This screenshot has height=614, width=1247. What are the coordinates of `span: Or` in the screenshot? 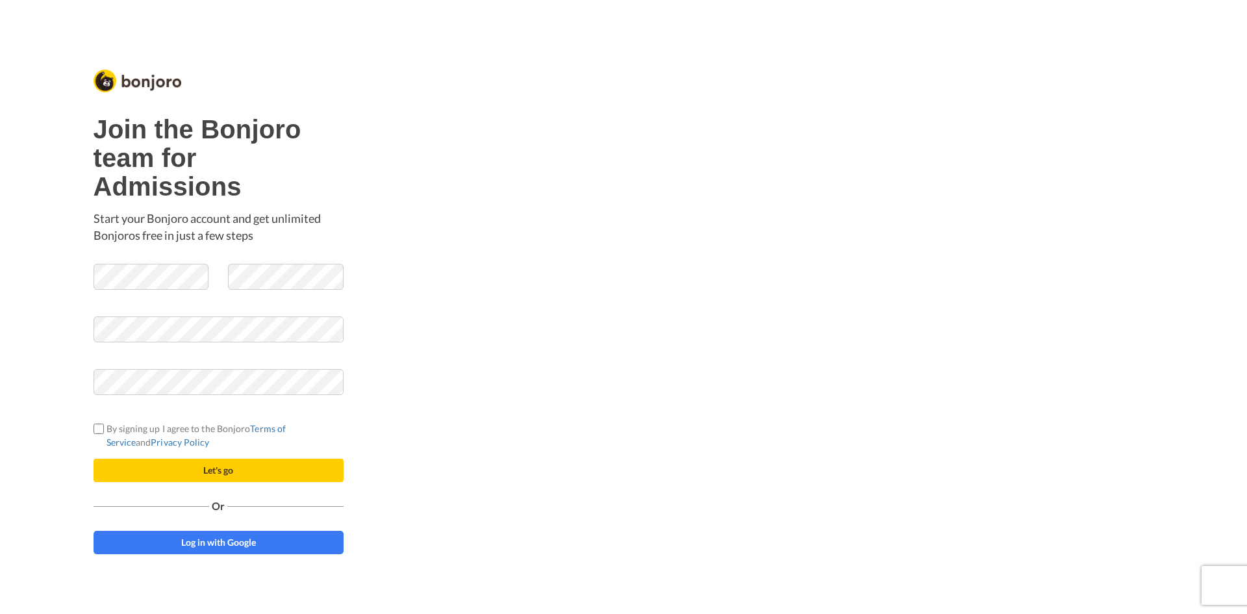 It's located at (218, 506).